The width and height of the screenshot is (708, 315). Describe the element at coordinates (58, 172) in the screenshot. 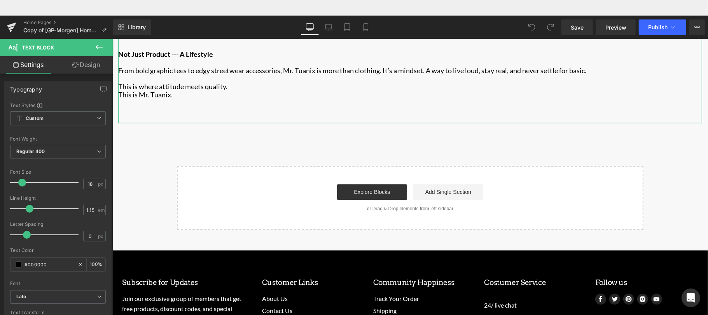

I see `div: Font Size` at that location.